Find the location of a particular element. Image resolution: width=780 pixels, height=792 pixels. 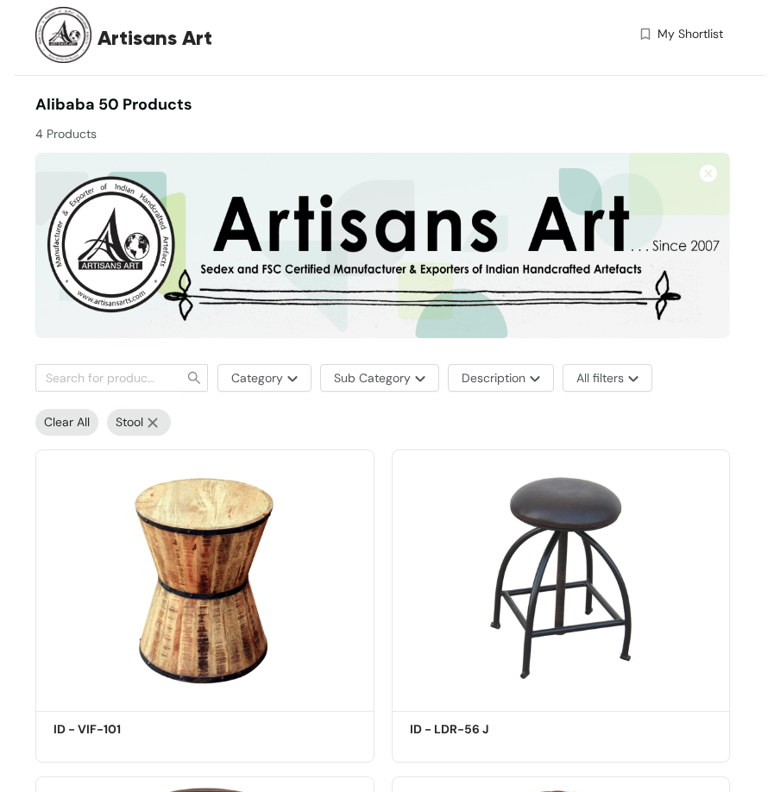

img: wishlist is located at coordinates (645, 34).